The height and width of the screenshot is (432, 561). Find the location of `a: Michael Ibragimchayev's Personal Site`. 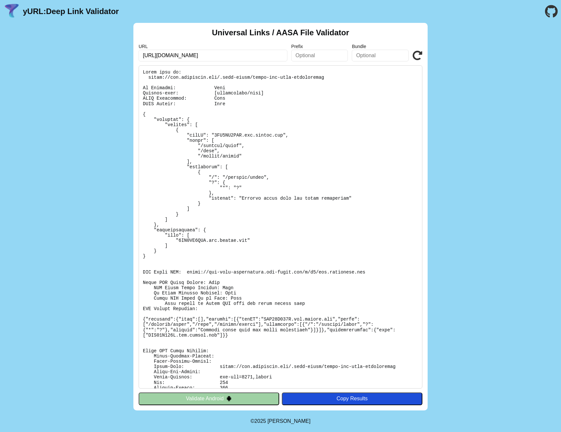

a: Michael Ibragimchayev's Personal Site is located at coordinates (289, 421).